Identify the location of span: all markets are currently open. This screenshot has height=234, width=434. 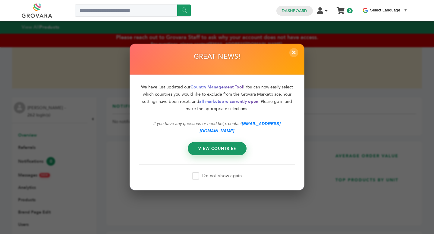
(229, 101).